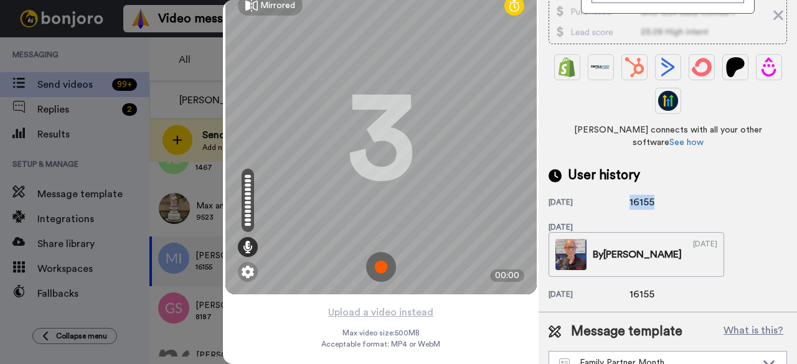  I want to click on img: ic_record_start.svg, so click(381, 267).